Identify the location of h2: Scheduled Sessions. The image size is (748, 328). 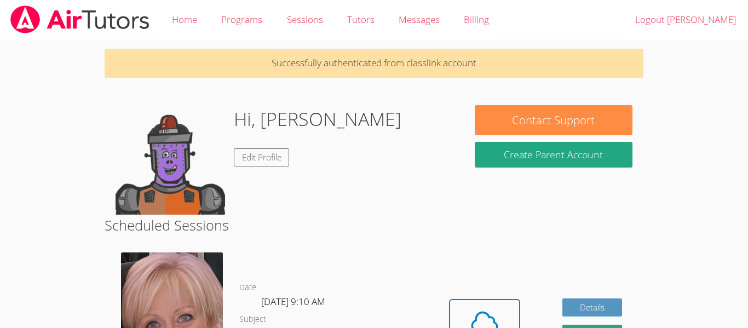
(374, 225).